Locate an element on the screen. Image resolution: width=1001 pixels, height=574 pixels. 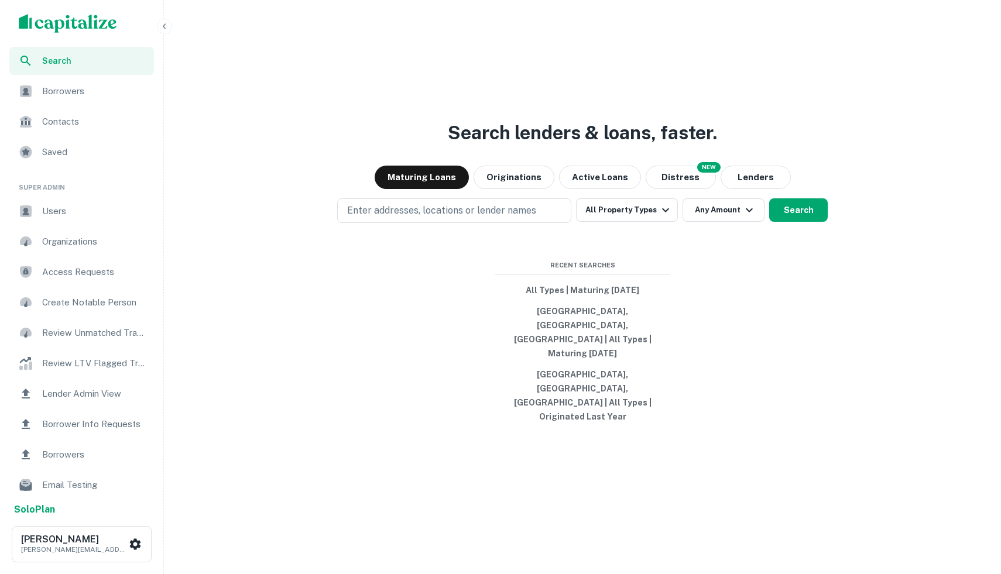
span: Organizations is located at coordinates (94, 242).